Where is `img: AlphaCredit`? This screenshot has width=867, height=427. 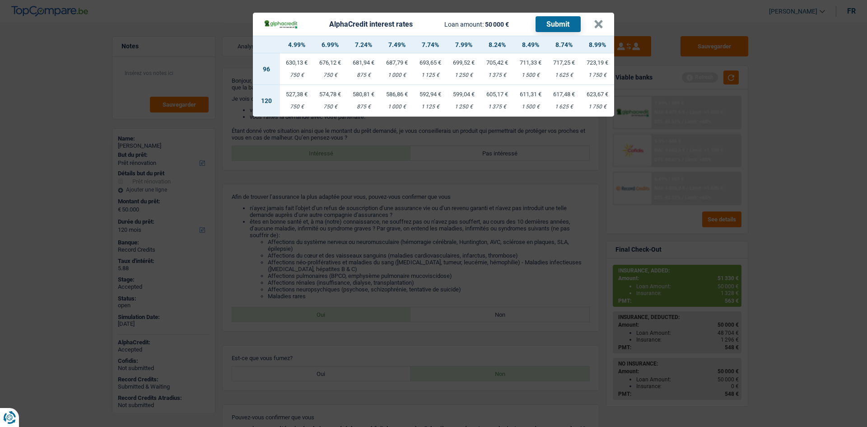 img: AlphaCredit is located at coordinates (281, 24).